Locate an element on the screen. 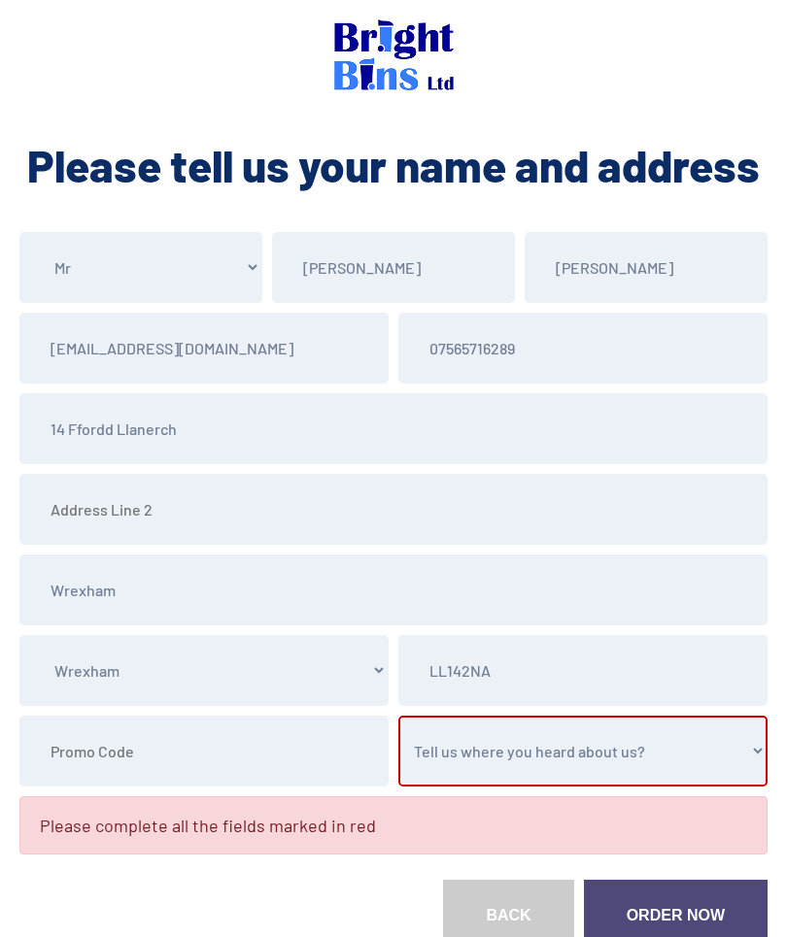  input: Address Line 2 is located at coordinates (393, 509).